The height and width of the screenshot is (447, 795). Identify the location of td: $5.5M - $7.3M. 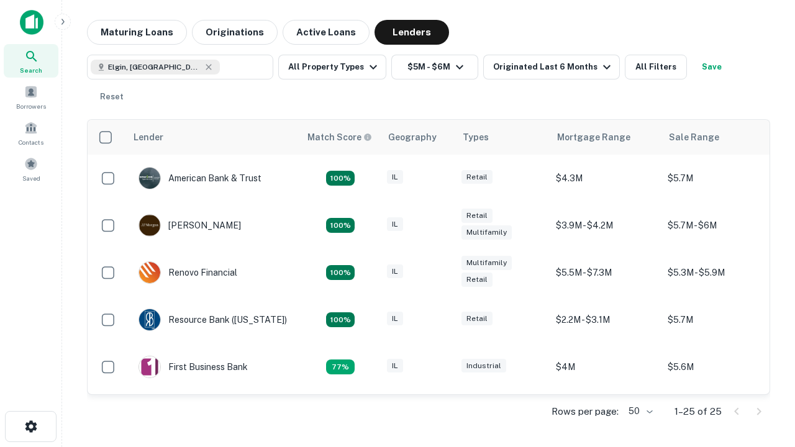
(605, 273).